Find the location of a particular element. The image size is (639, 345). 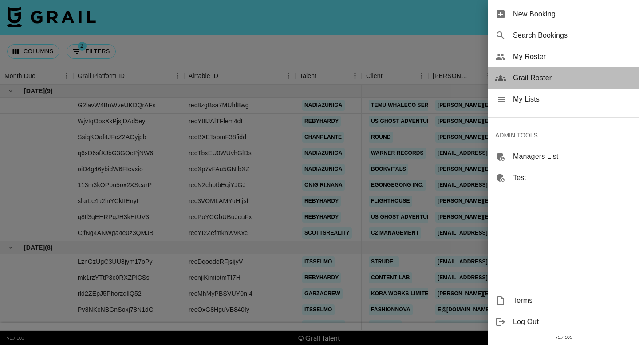

div: Grail Roster is located at coordinates (564, 78).